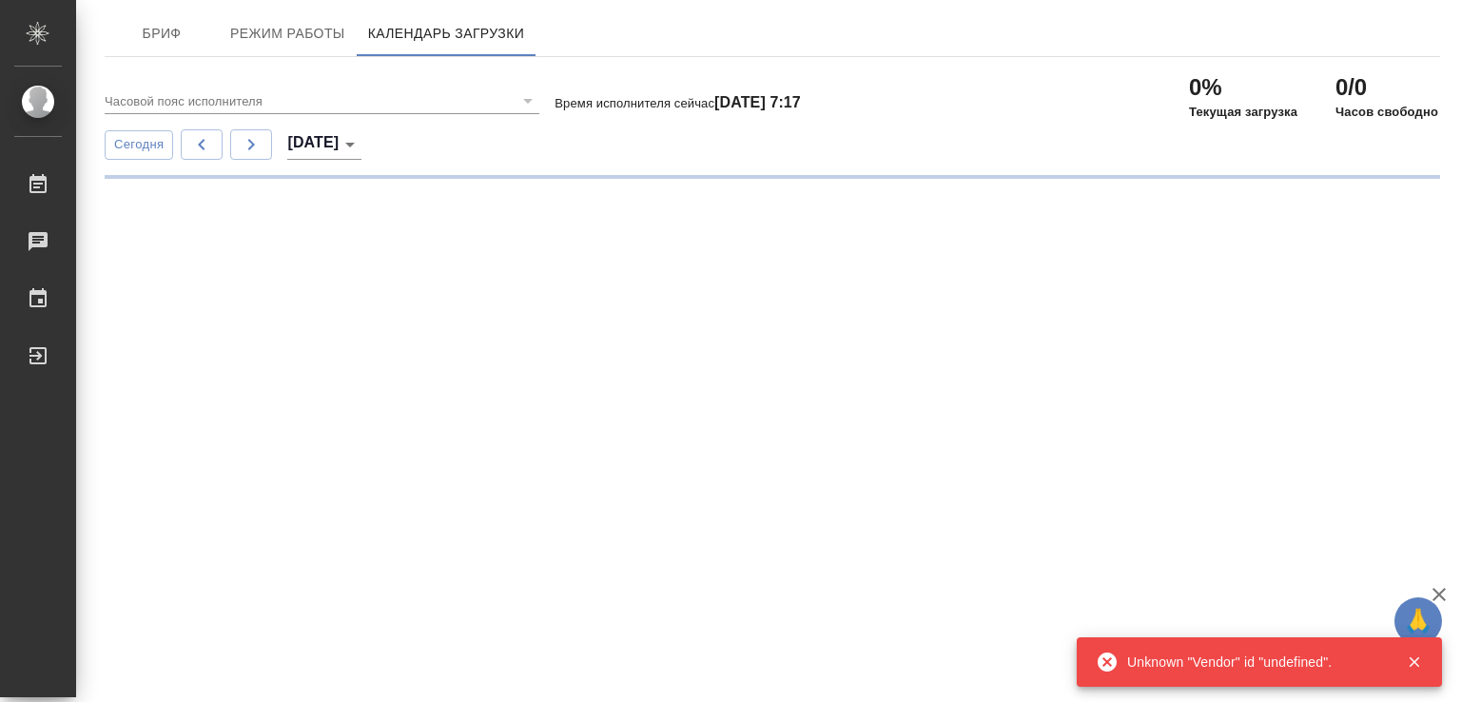 This screenshot has width=1461, height=702. What do you see at coordinates (1387, 112) in the screenshot?
I see `p: Часов свободно` at bounding box center [1387, 112].